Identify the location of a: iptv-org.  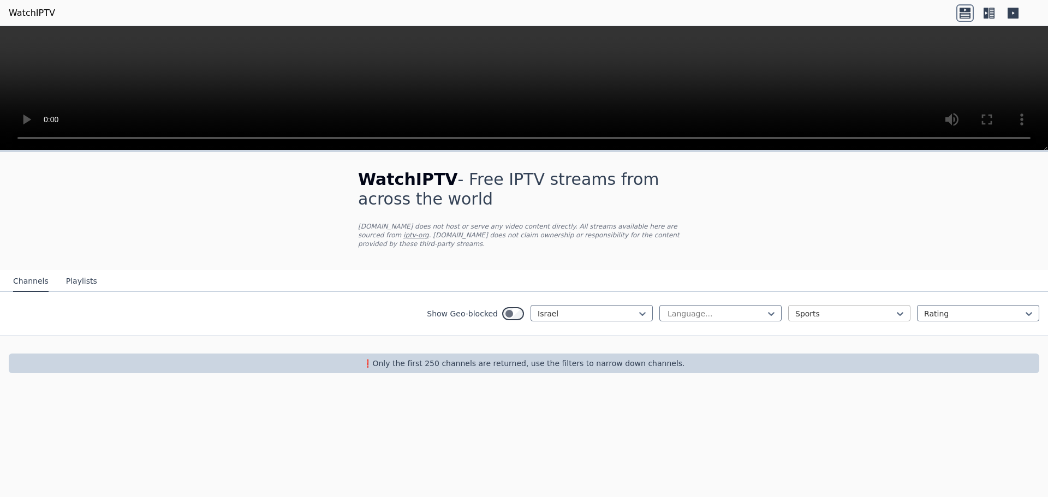
(416, 235).